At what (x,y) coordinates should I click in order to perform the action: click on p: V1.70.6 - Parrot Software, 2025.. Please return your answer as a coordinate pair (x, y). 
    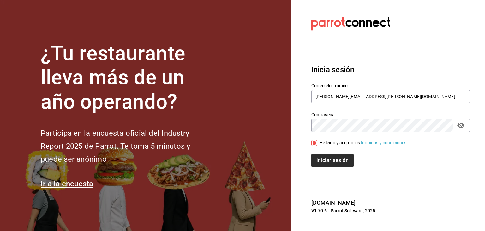
    Looking at the image, I should click on (391, 210).